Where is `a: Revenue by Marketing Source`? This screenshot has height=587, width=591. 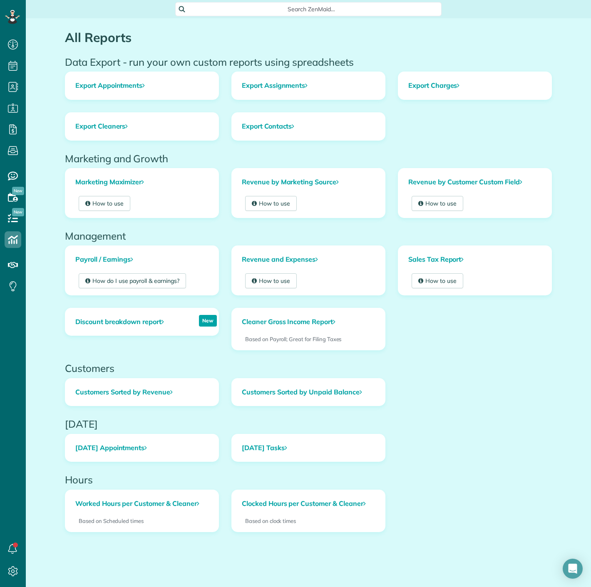
a: Revenue by Marketing Source is located at coordinates (308, 182).